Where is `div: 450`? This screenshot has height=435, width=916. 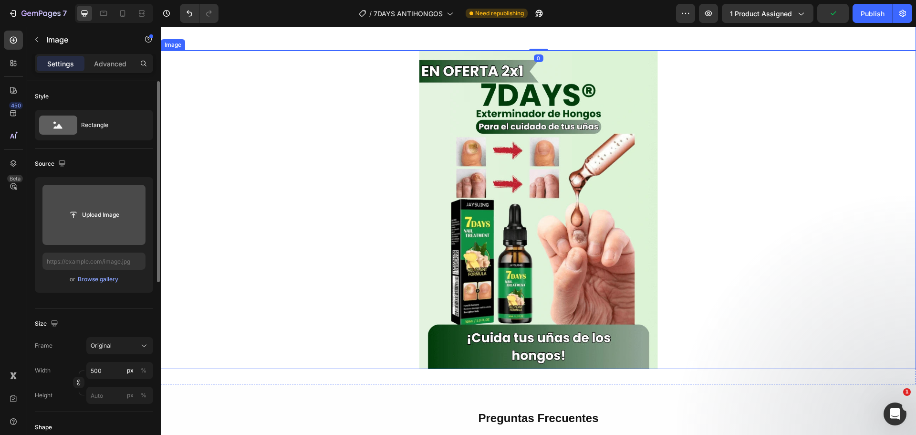 div: 450 is located at coordinates (16, 105).